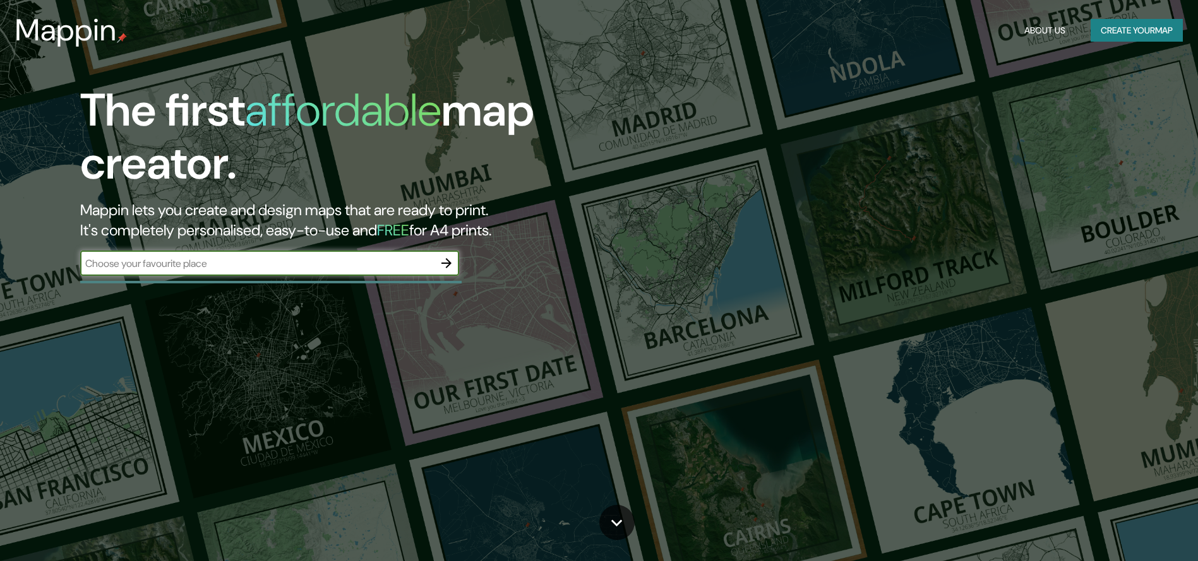 This screenshot has height=561, width=1198. Describe the element at coordinates (122, 38) in the screenshot. I see `img: mappin-pin` at that location.